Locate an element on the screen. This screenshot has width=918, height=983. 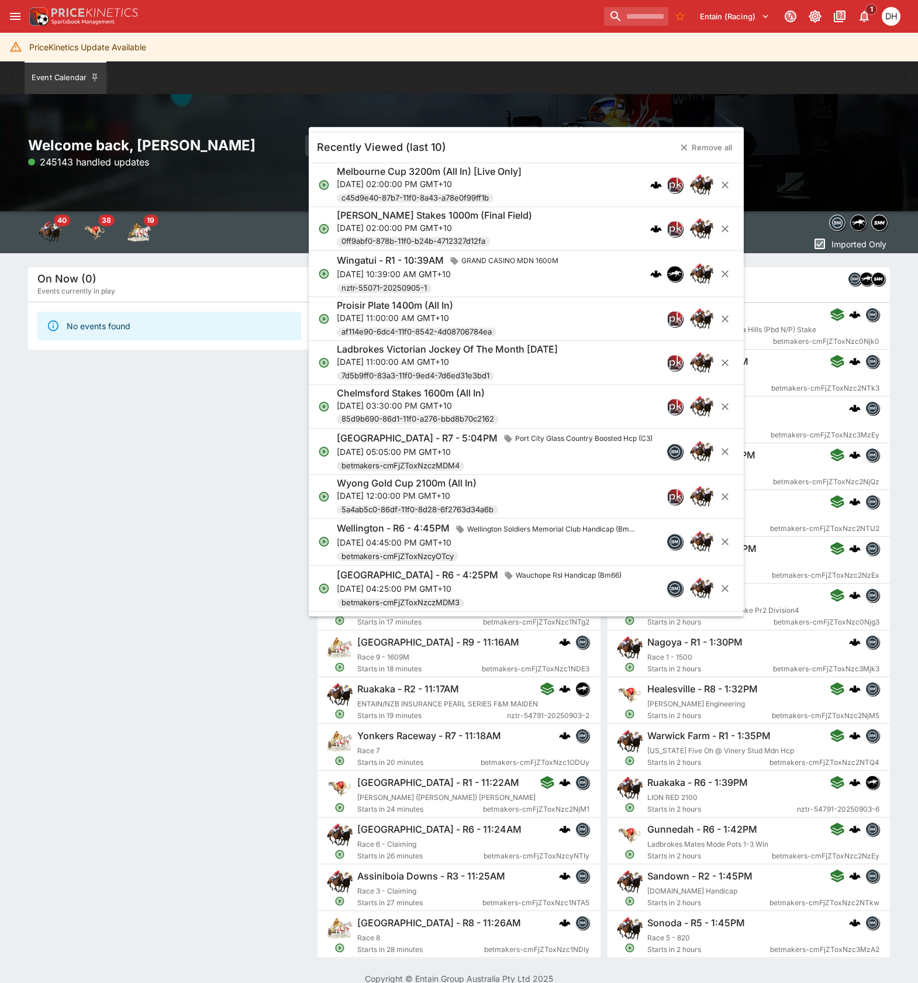
button: Connected to PK is located at coordinates (790, 16).